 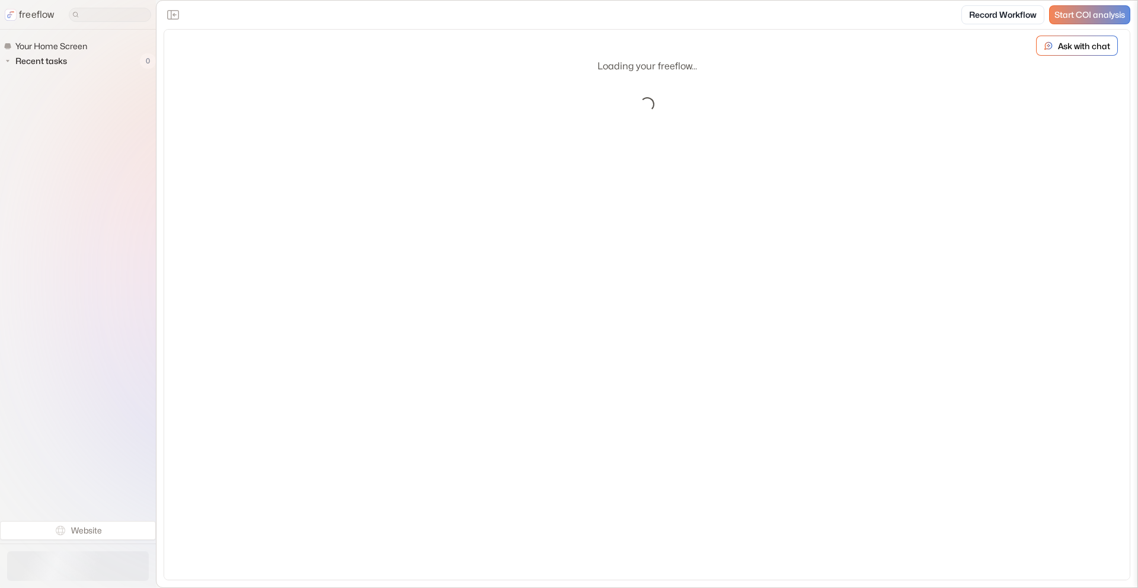 I want to click on span: Your Home Screen, so click(x=52, y=46).